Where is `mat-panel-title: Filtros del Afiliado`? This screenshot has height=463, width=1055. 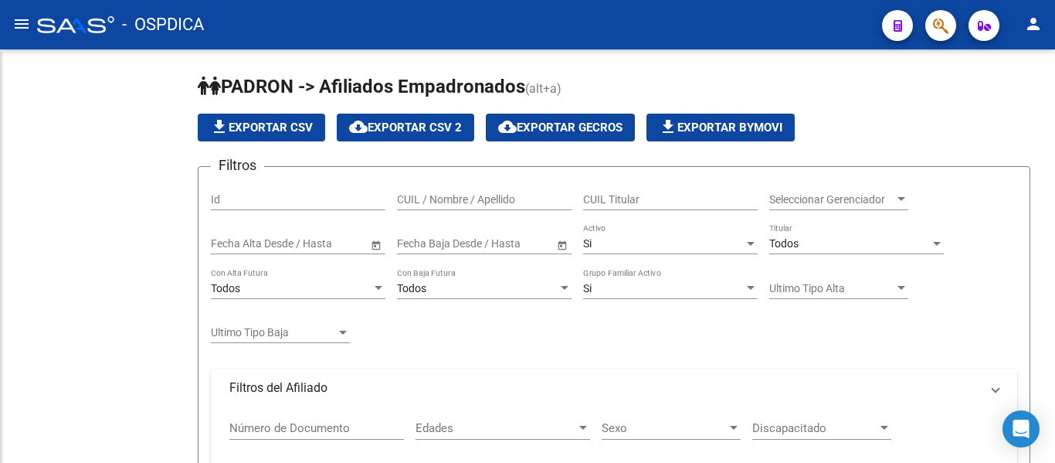 mat-panel-title: Filtros del Afiliado is located at coordinates (605, 388).